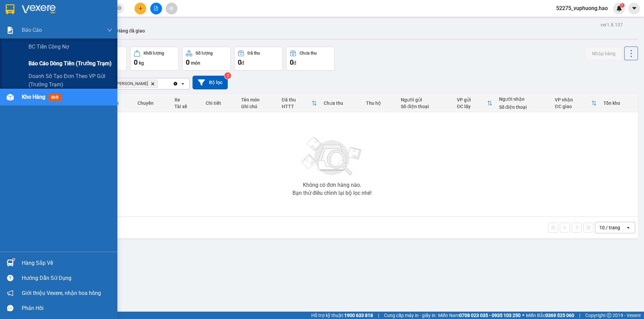  What do you see at coordinates (159, 84) in the screenshot?
I see `input: Selected VP Gành Hào.` at bounding box center [159, 84].